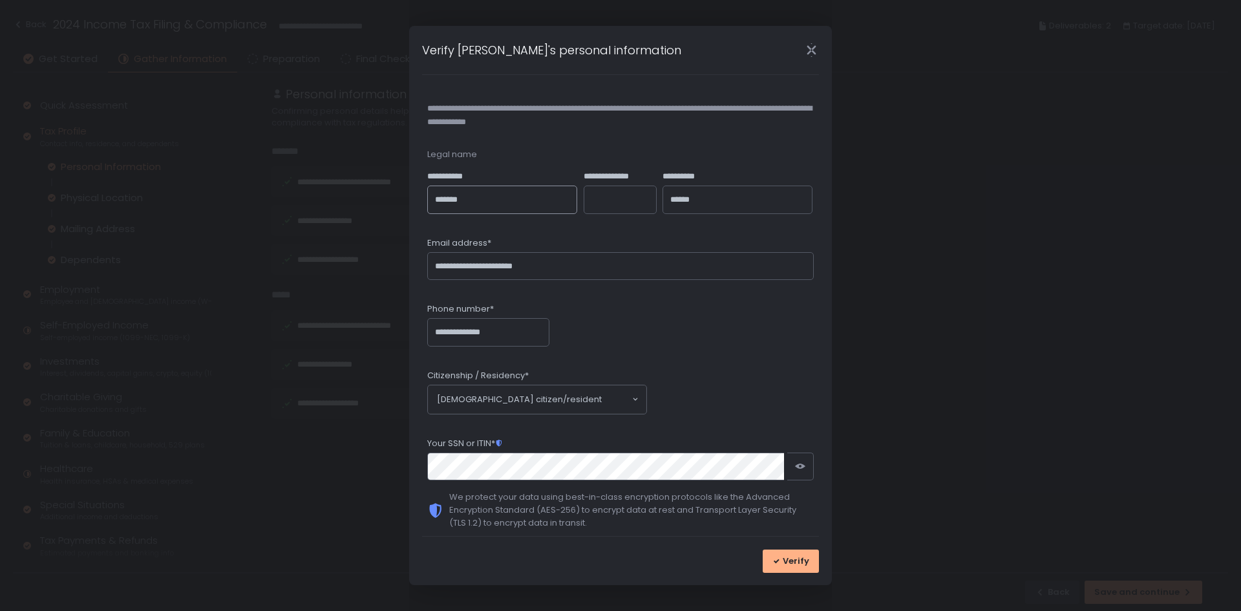 This screenshot has width=1241, height=611. I want to click on span: Phone number*, so click(460, 309).